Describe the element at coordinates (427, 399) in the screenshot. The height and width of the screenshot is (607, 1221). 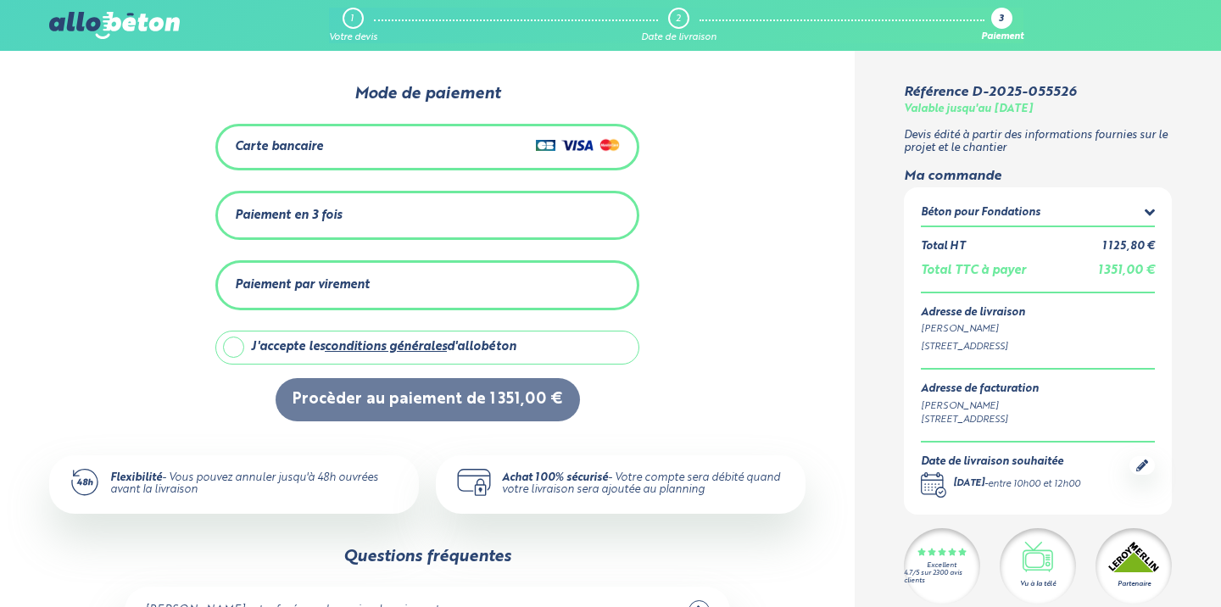
I see `button: Procèder au paiement de 1 351,00 €` at that location.